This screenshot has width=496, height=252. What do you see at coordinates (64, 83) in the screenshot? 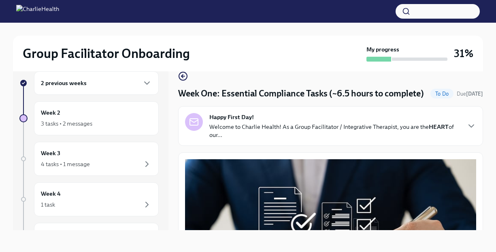
I see `h6: 2 previous weeks` at bounding box center [64, 83].